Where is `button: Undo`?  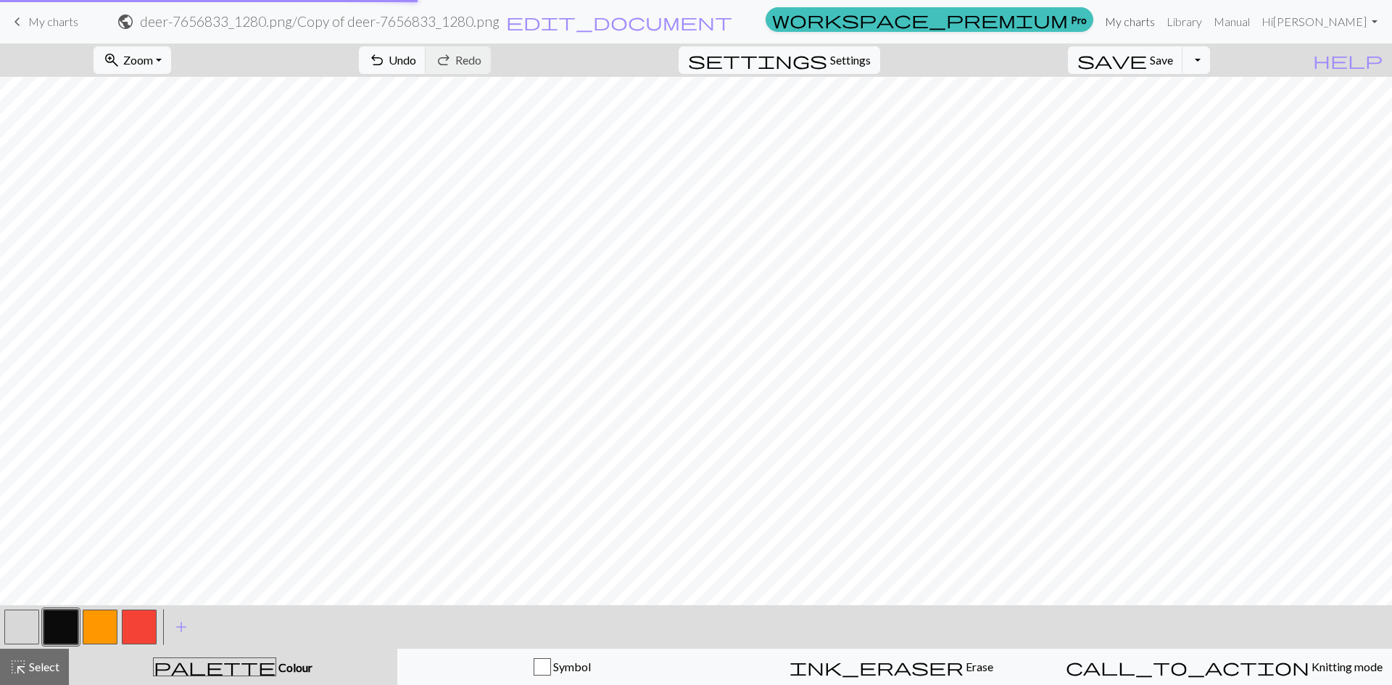 button: Undo is located at coordinates (392, 60).